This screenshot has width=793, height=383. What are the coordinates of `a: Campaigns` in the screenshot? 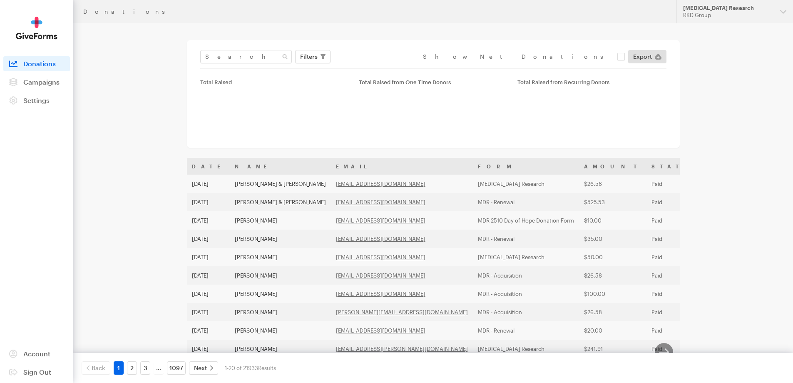 It's located at (37, 82).